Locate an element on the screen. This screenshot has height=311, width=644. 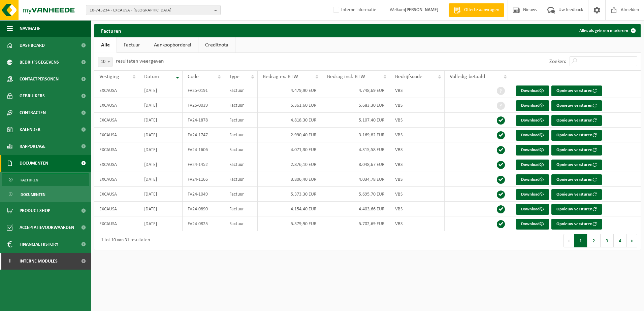
span: 10 is located at coordinates (105, 62).